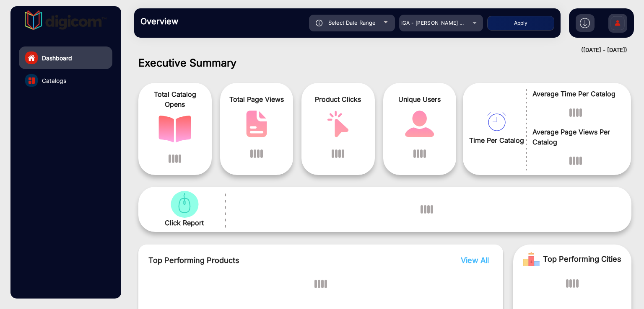  Describe the element at coordinates (65, 58) in the screenshot. I see `a: Dashboard` at that location.